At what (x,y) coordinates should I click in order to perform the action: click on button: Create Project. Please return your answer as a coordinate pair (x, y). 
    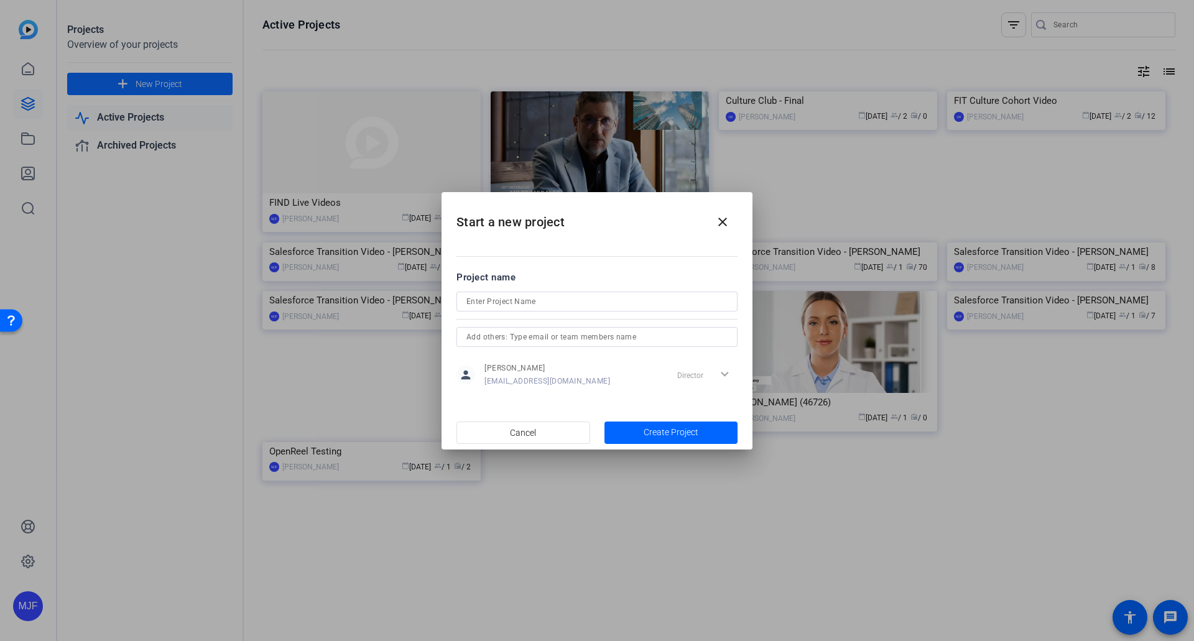
    Looking at the image, I should click on (671, 433).